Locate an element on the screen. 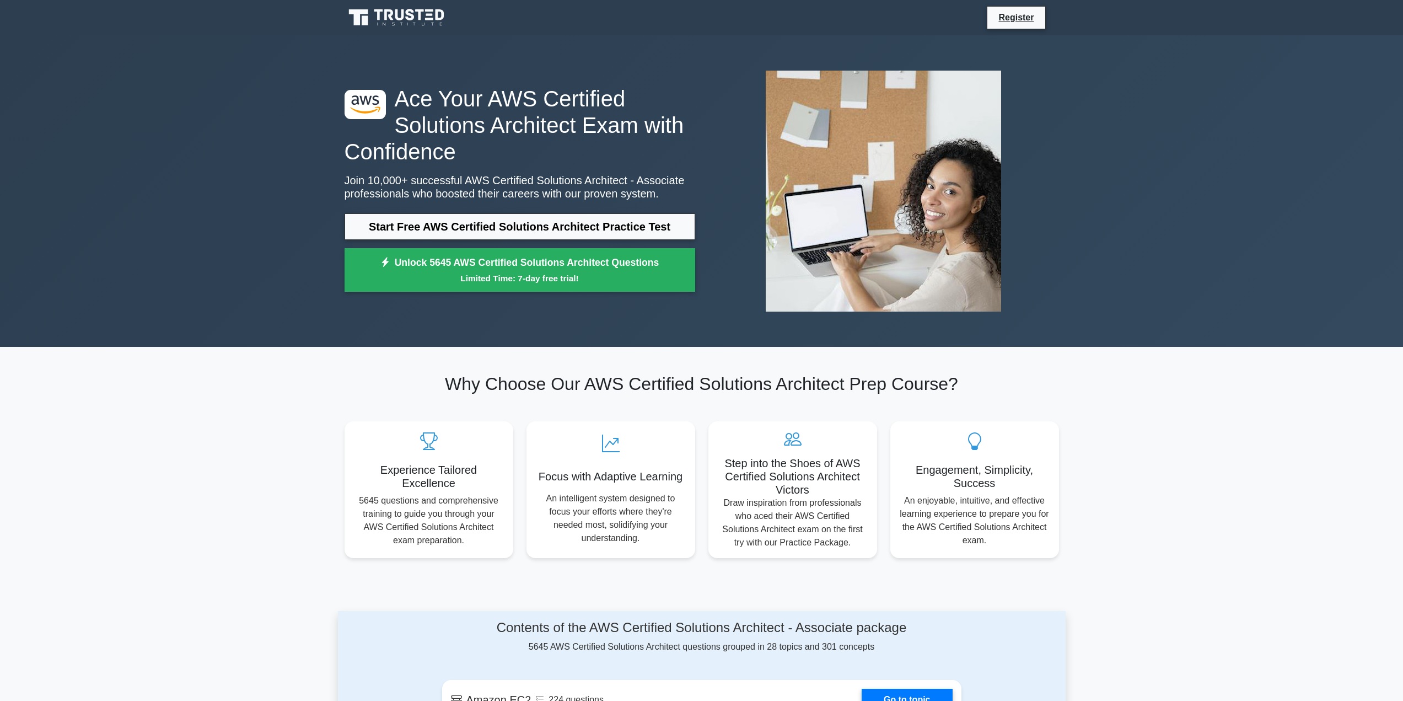  p: An intelligent system designed to focus your efforts where they're needed most, solidifying your ... is located at coordinates (611, 518).